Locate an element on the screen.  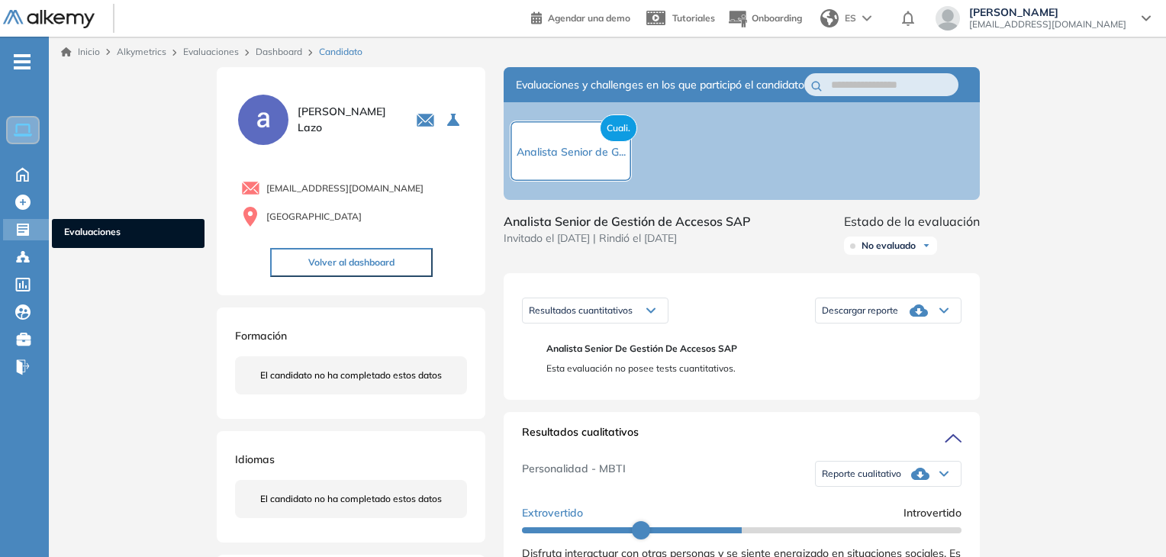
span: Reporte cualitativo is located at coordinates (861, 474).